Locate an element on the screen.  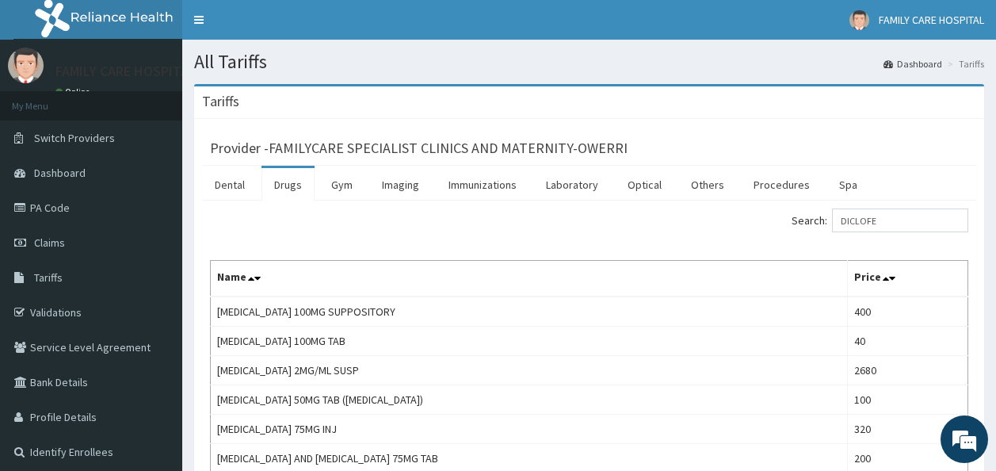
h3: Tariffs is located at coordinates (220, 101).